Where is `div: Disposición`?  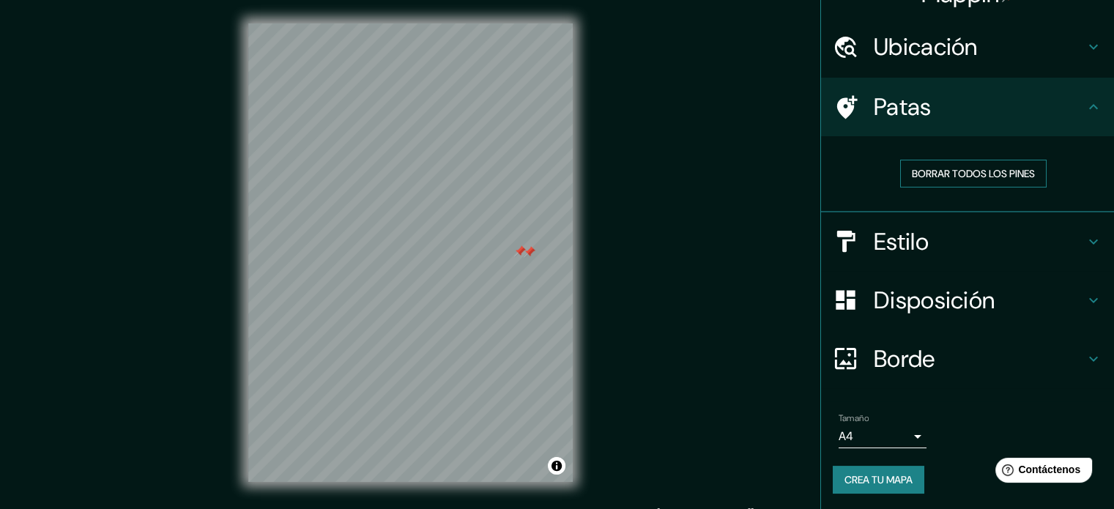 div: Disposición is located at coordinates (968, 300).